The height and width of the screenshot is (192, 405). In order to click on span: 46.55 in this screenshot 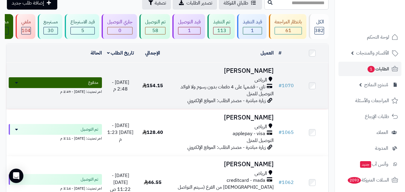, I will do `click(153, 183)`.